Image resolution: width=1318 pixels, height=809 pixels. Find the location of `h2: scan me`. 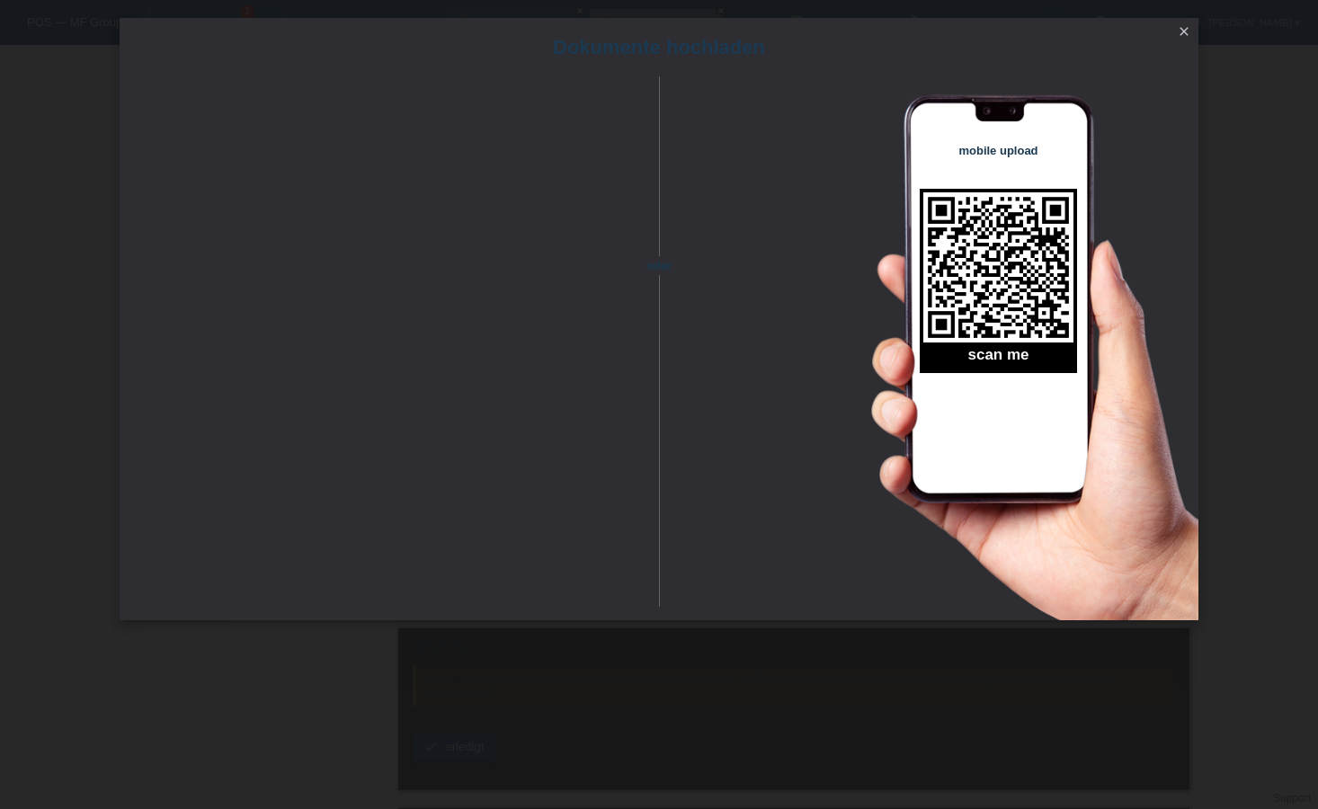

h2: scan me is located at coordinates (998, 360).